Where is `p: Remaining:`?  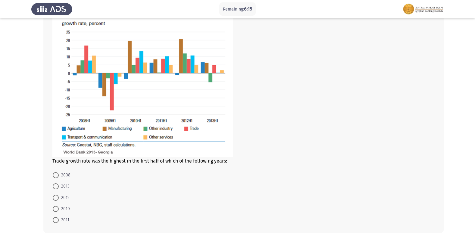
p: Remaining: is located at coordinates (238, 9).